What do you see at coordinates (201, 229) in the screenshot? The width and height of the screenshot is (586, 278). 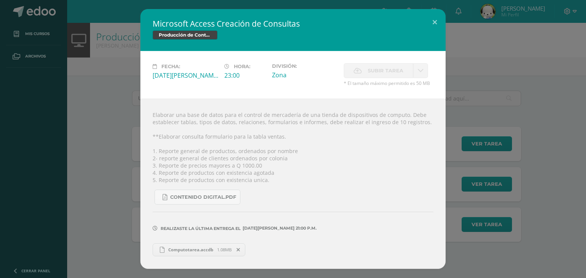 I see `span: Realizaste la última entrega el` at bounding box center [201, 229].